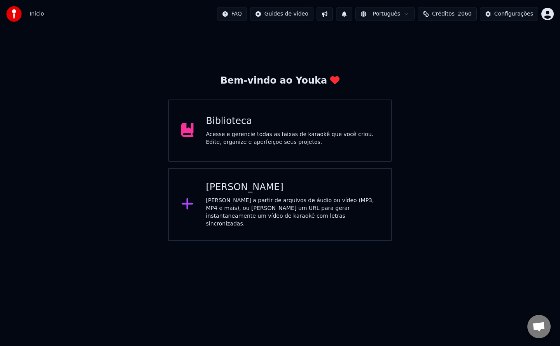 The image size is (560, 346). I want to click on div: Biblioteca, so click(292, 121).